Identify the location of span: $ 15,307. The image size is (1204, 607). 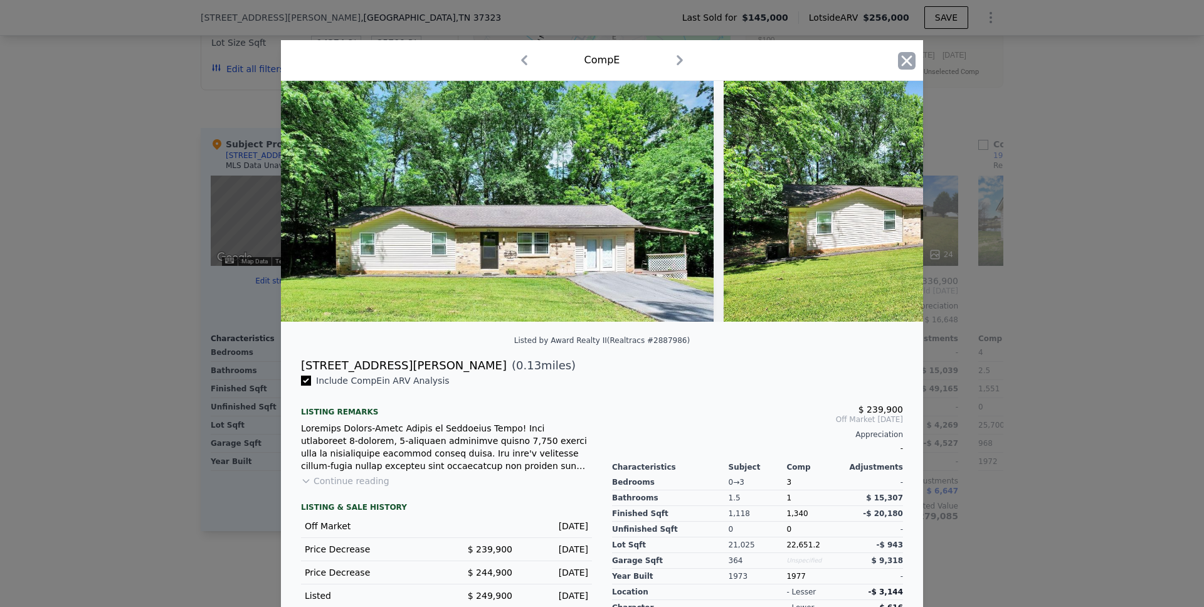
(884, 498).